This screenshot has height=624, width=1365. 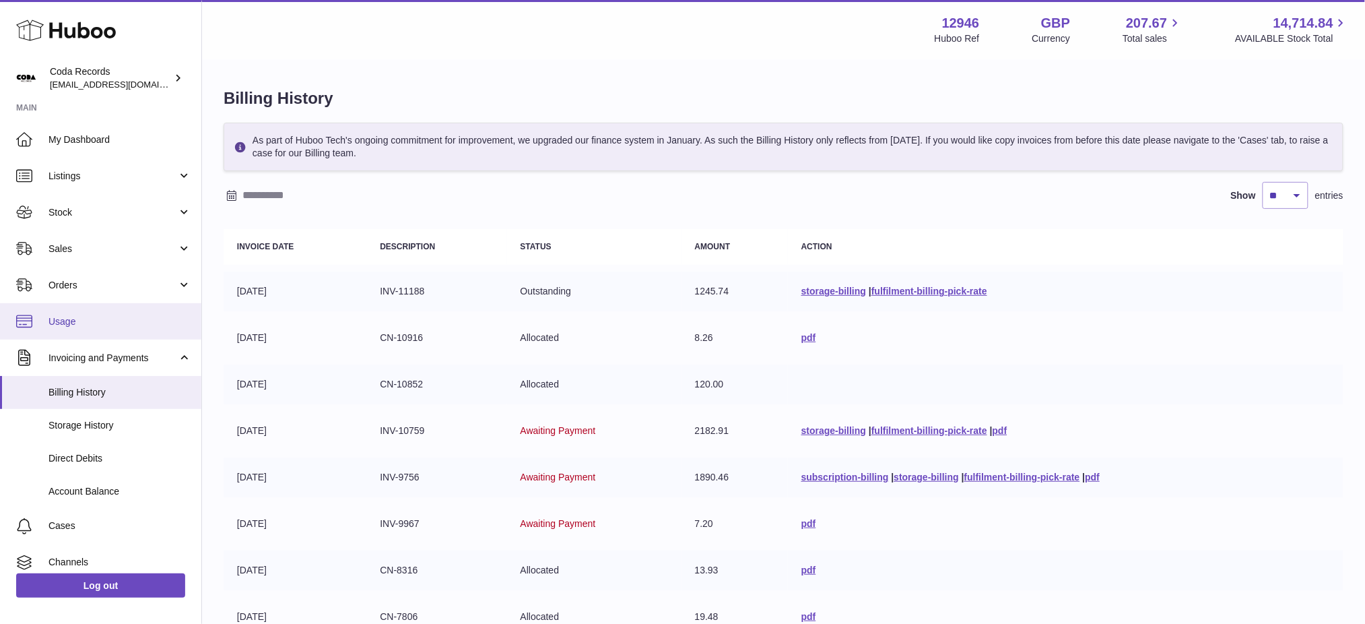 What do you see at coordinates (1152, 30) in the screenshot?
I see `a: 207.67 Total sales` at bounding box center [1152, 30].